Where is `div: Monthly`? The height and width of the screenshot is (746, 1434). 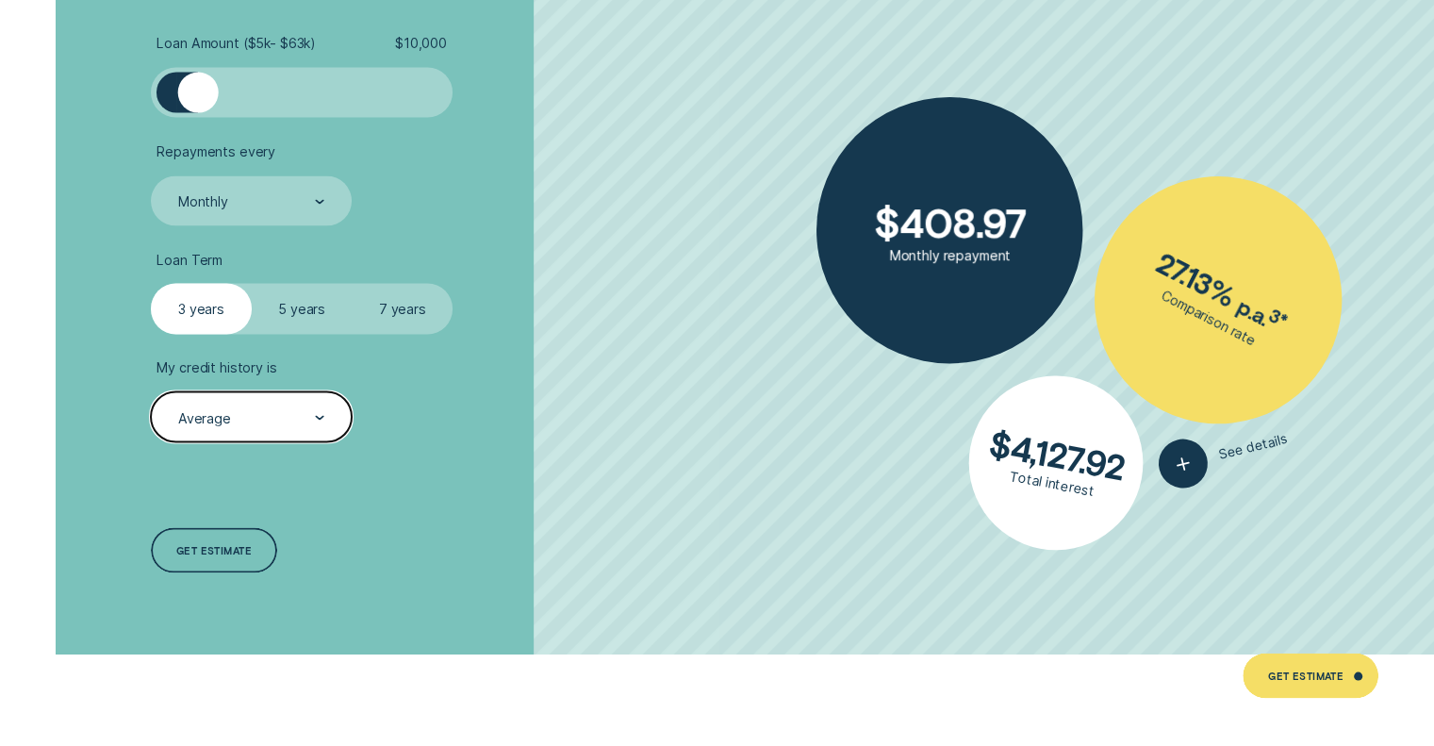 div: Monthly is located at coordinates (203, 201).